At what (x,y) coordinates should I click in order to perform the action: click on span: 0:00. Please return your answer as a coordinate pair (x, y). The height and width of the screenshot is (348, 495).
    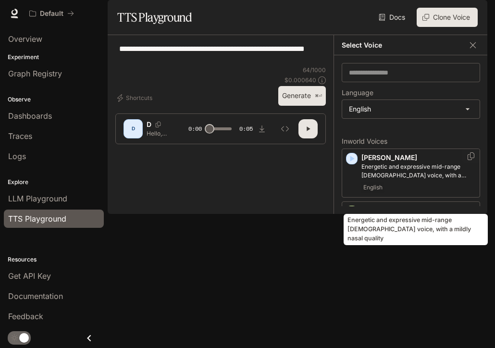
    Looking at the image, I should click on (195, 129).